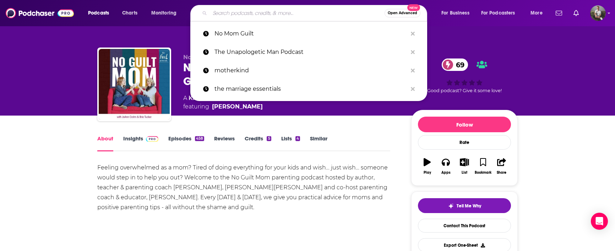 The height and width of the screenshot is (251, 615). I want to click on div: Apps, so click(446, 173).